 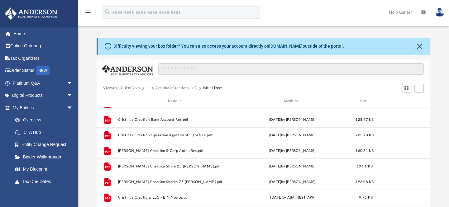 I want to click on a: Online Ordering, so click(x=43, y=46).